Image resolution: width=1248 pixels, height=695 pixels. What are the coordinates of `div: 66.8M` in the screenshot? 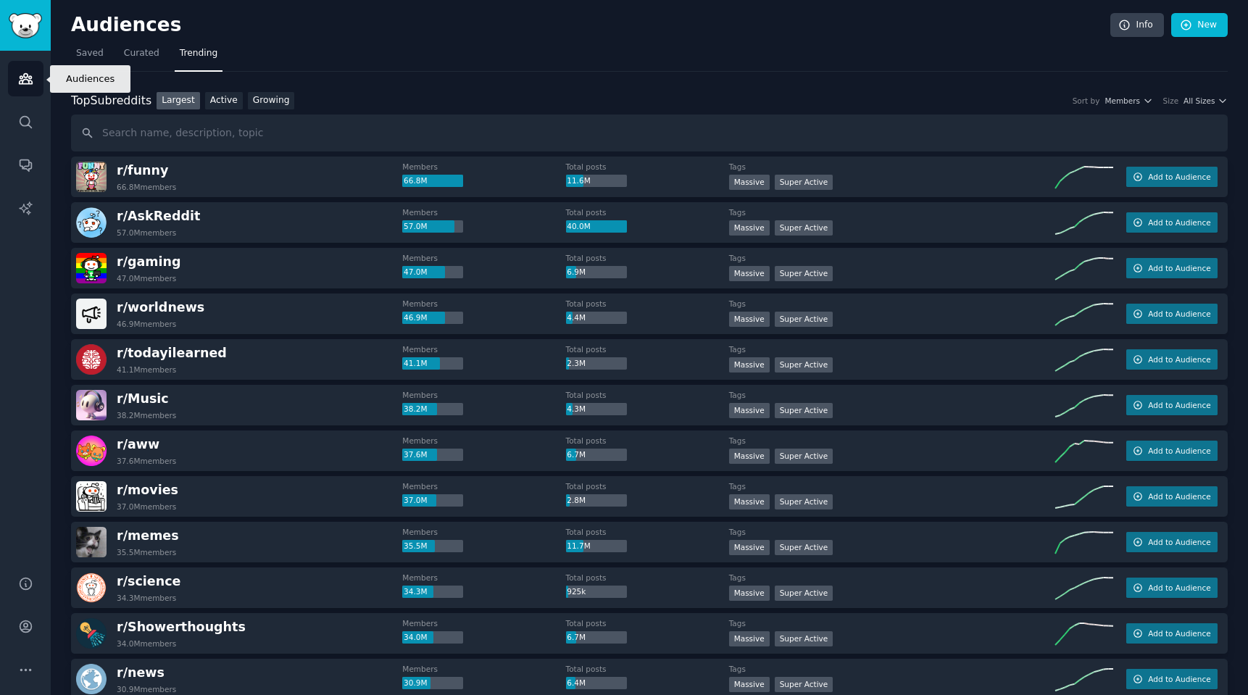 It's located at (433, 181).